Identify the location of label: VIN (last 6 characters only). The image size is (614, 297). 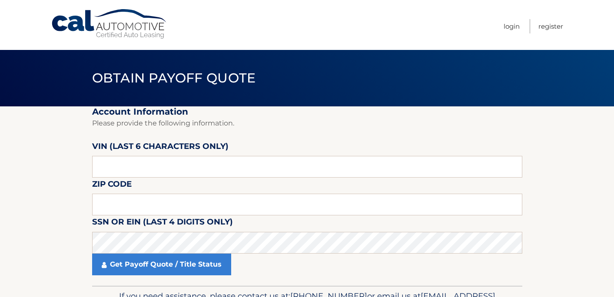
(160, 148).